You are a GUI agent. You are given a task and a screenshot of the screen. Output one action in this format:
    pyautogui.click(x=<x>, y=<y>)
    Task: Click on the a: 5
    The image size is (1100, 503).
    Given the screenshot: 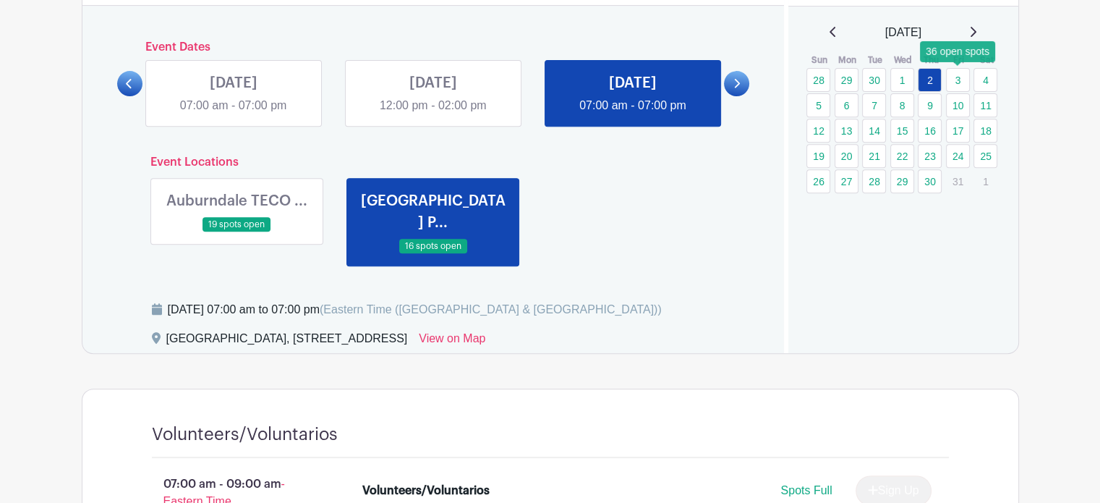 What is the action you would take?
    pyautogui.click(x=818, y=105)
    